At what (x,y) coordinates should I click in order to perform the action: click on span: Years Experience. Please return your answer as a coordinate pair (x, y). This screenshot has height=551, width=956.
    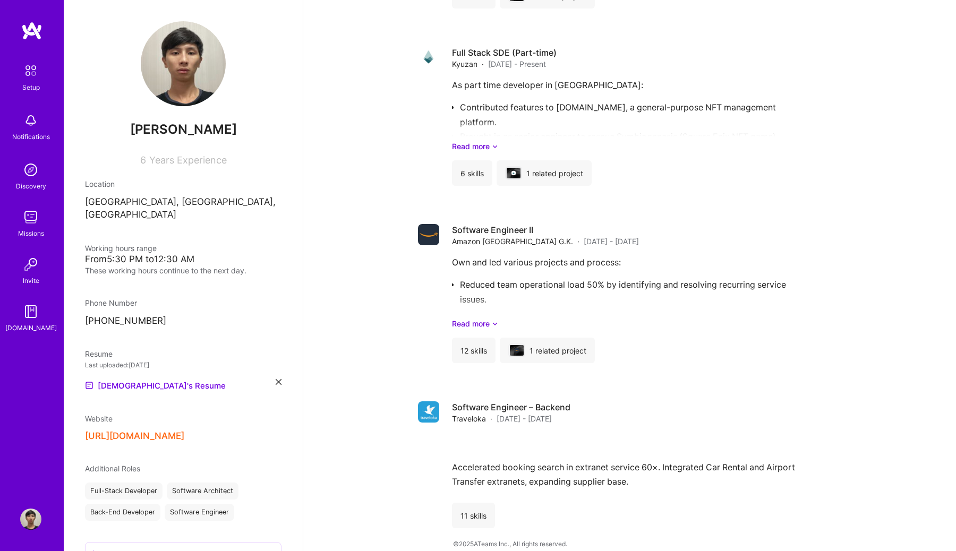
    Looking at the image, I should click on (188, 160).